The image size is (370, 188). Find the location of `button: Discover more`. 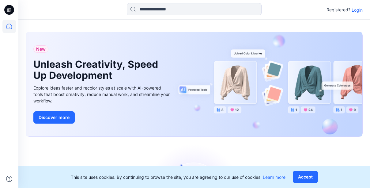

button: Discover more is located at coordinates (54, 117).